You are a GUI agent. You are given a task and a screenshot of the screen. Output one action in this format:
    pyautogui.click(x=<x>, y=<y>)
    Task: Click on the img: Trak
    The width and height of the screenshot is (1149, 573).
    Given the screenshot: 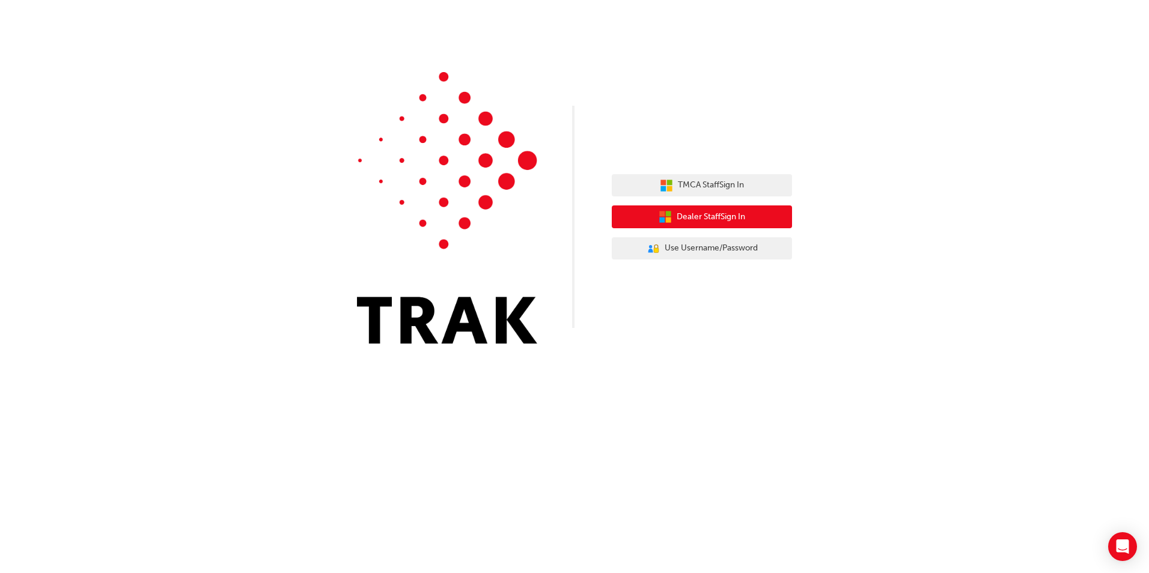 What is the action you would take?
    pyautogui.click(x=447, y=208)
    